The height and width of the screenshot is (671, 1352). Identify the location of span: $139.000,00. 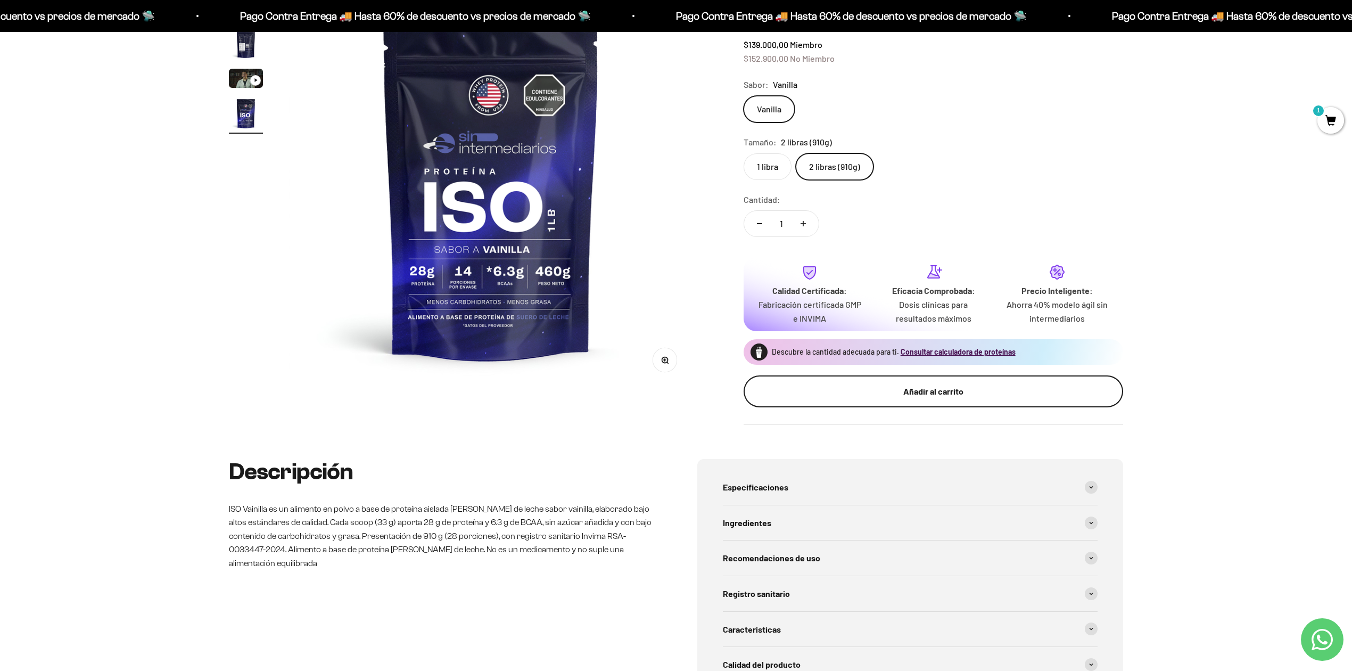
(766, 44).